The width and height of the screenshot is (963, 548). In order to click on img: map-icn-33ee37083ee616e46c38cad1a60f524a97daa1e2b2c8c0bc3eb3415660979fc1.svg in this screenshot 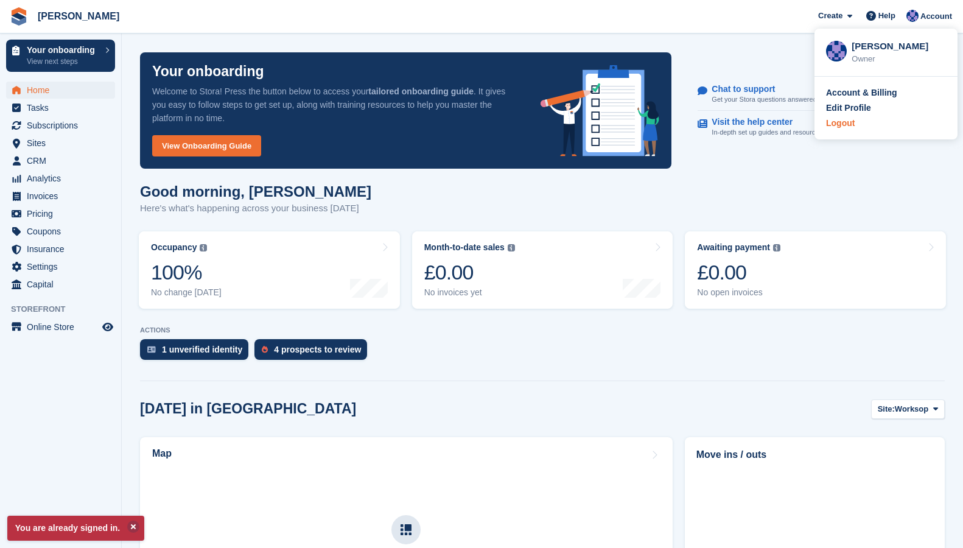, I will do `click(406, 530)`.